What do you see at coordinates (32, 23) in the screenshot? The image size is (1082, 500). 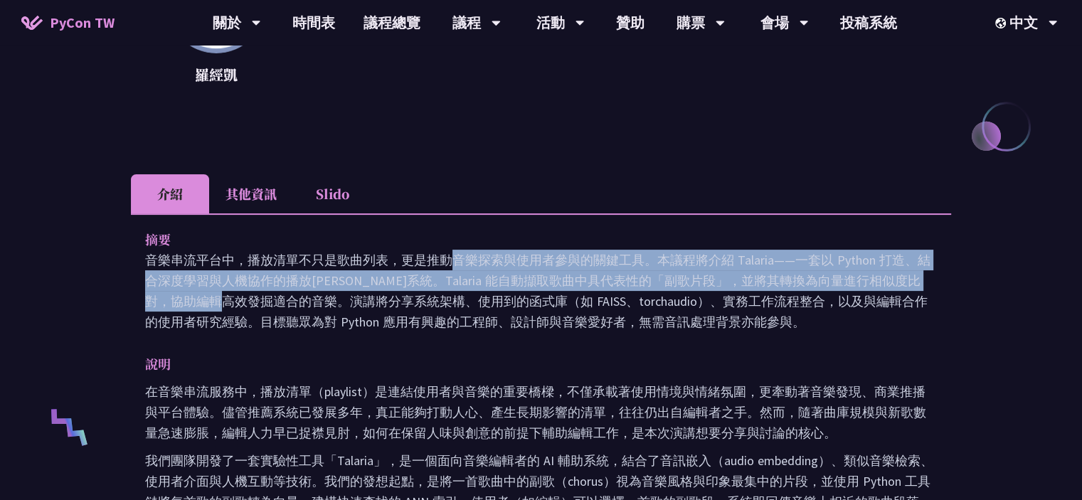 I see `img: Home icon of PyCon TW 2025` at bounding box center [32, 23].